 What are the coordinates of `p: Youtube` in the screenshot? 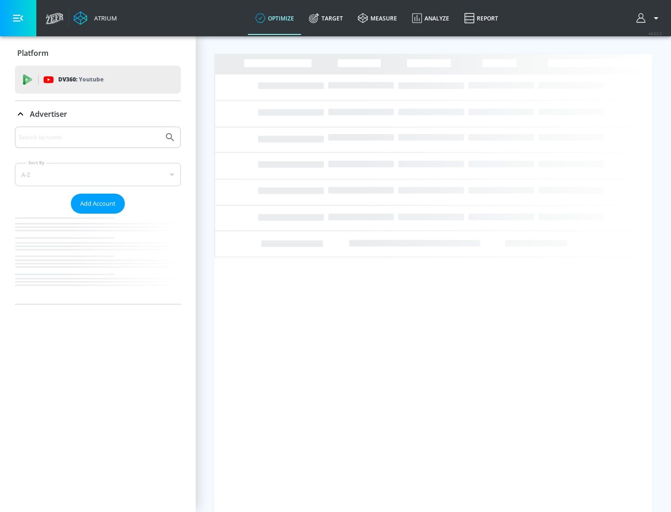 It's located at (91, 79).